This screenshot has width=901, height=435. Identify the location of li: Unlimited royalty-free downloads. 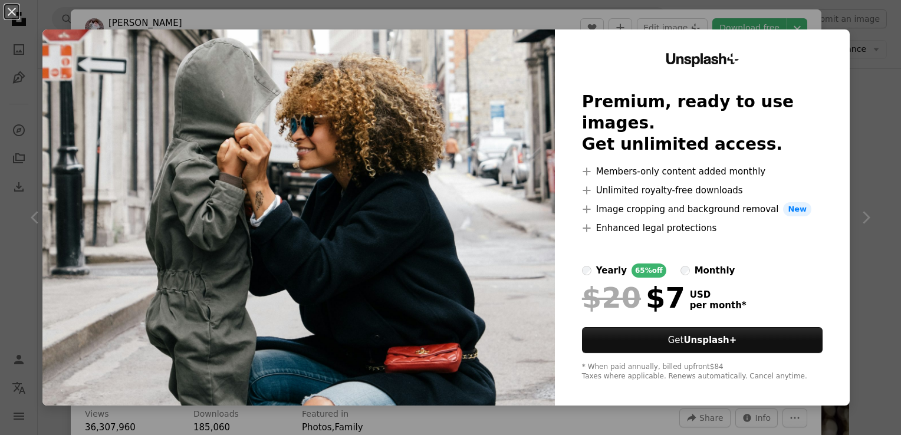
(702, 190).